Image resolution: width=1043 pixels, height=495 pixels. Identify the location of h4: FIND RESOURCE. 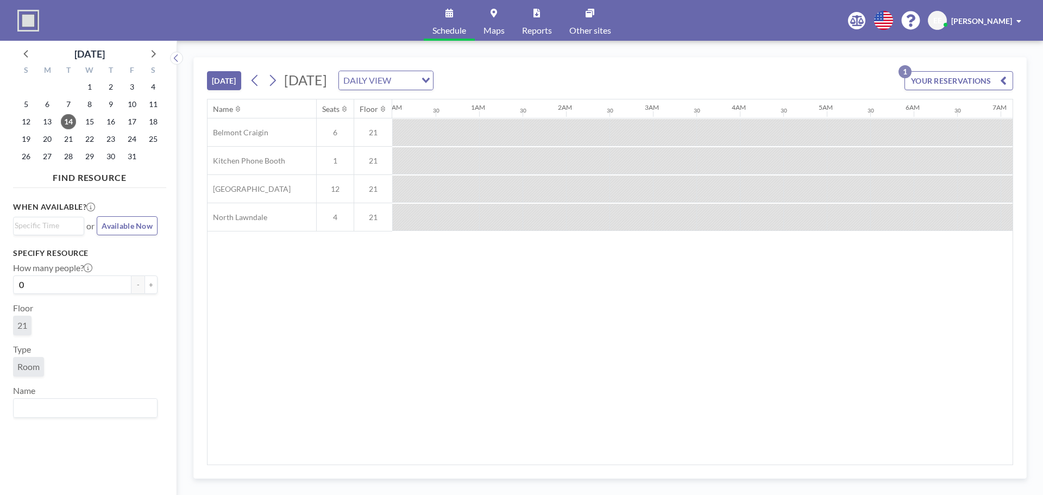
(90, 175).